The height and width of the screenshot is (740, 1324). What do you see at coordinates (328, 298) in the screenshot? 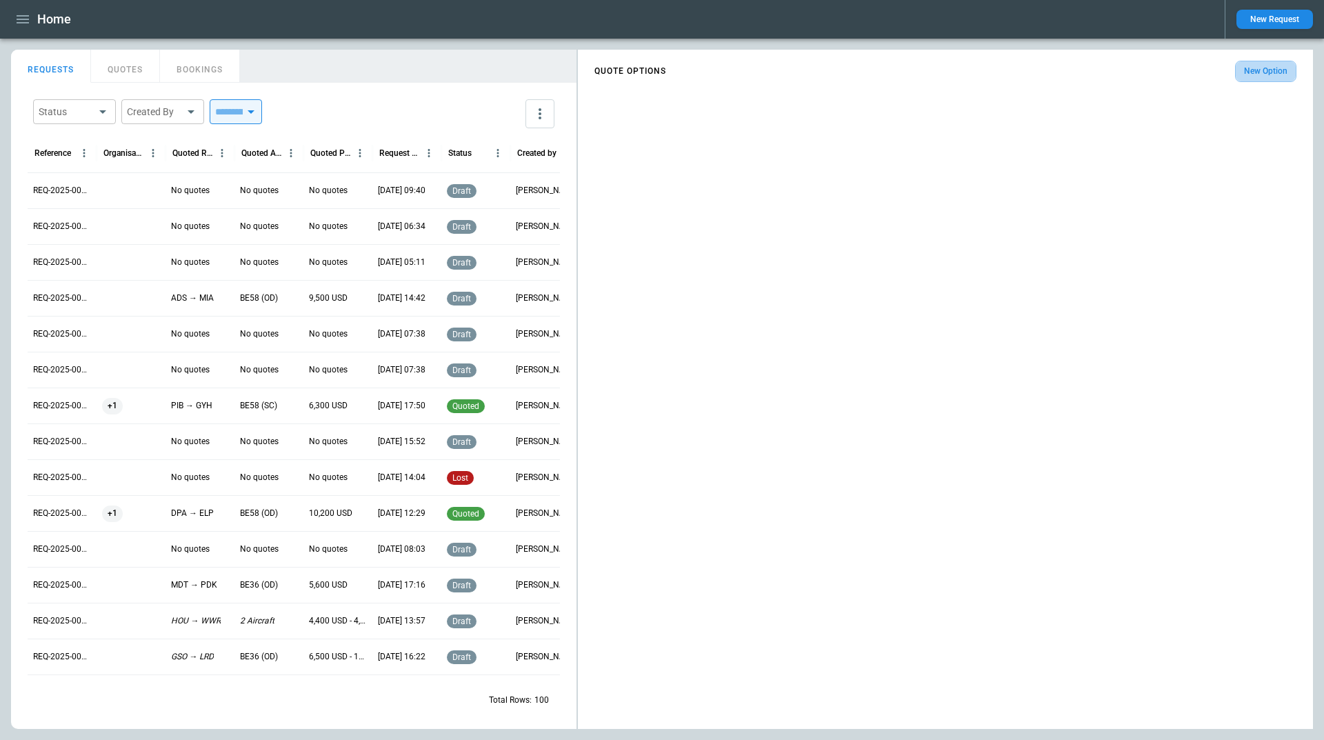
I see `p: 9,500 USD` at bounding box center [328, 298].